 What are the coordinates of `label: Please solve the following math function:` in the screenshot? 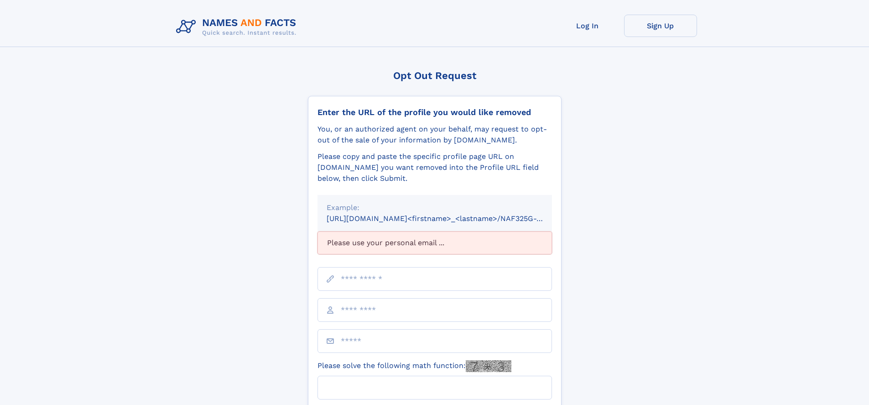 It's located at (414, 366).